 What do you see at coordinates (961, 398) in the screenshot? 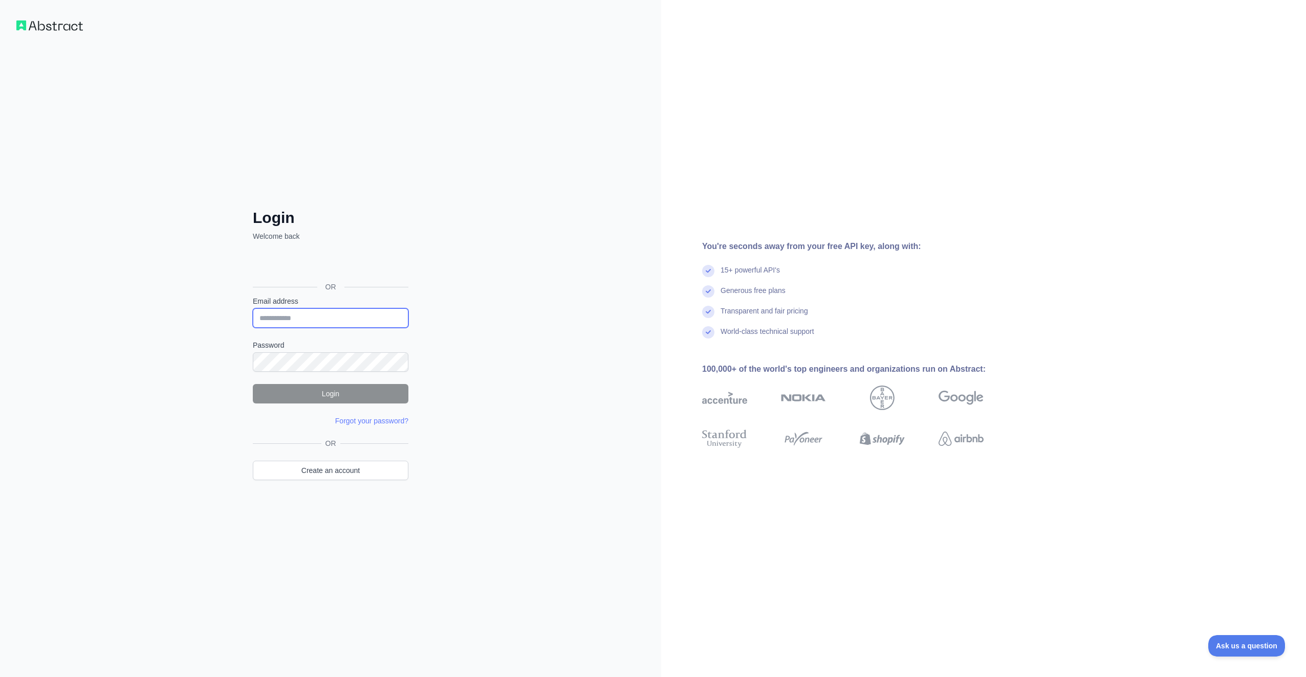
I see `img: google` at bounding box center [961, 398].